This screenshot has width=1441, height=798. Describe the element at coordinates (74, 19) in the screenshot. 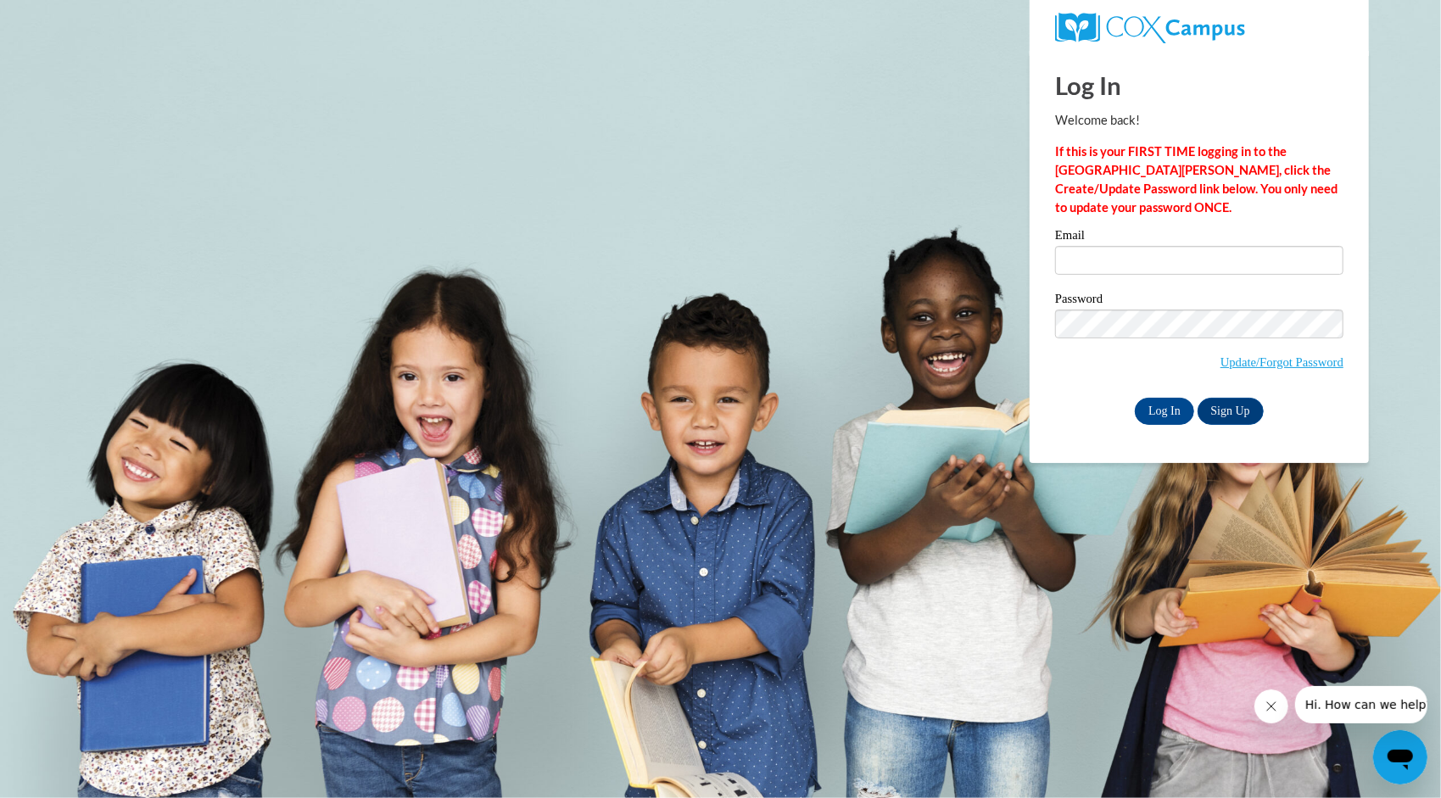

I see `span: Hi. How can we help?` at that location.